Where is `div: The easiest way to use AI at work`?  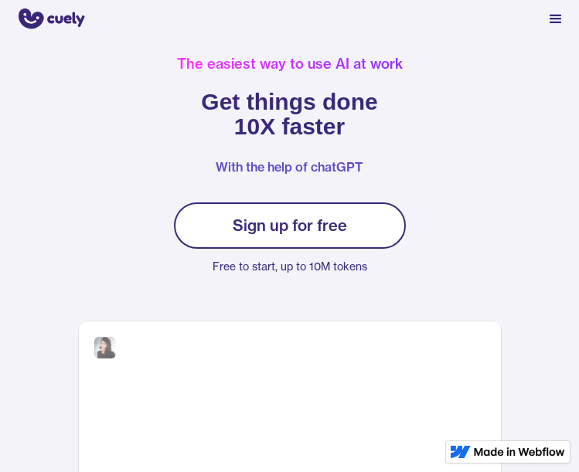 div: The easiest way to use AI at work is located at coordinates (290, 64).